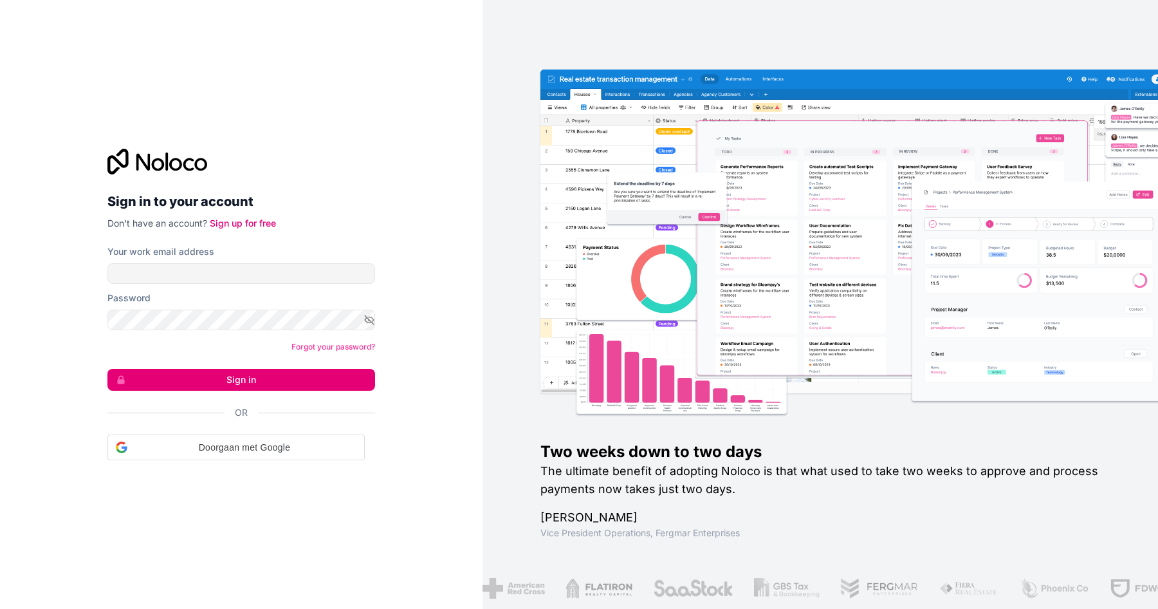  I want to click on h1: Vice President Operations , Fergmar Enterprises, so click(829, 533).